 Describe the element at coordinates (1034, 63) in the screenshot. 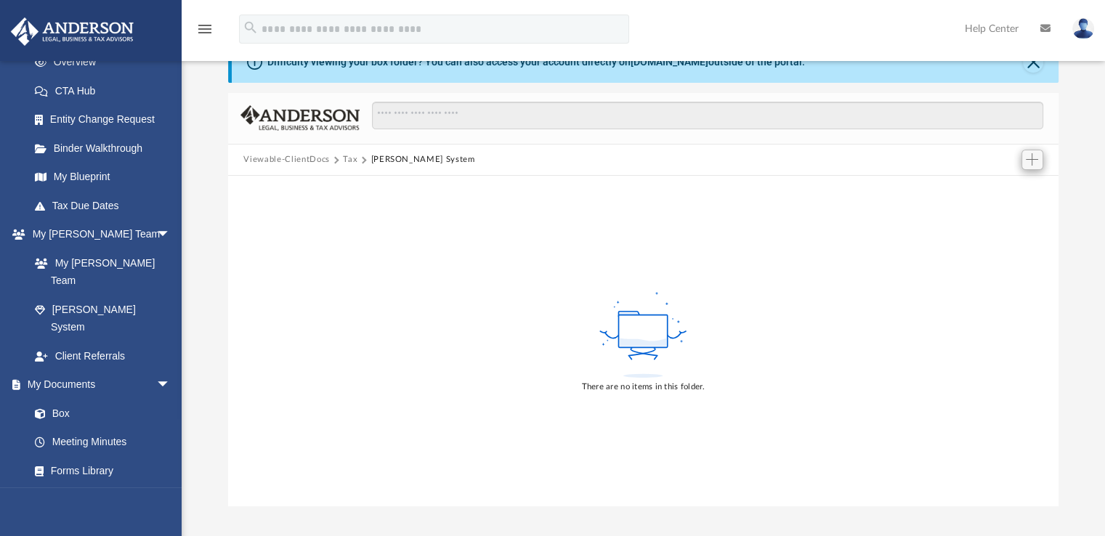

I see `button: Close` at that location.